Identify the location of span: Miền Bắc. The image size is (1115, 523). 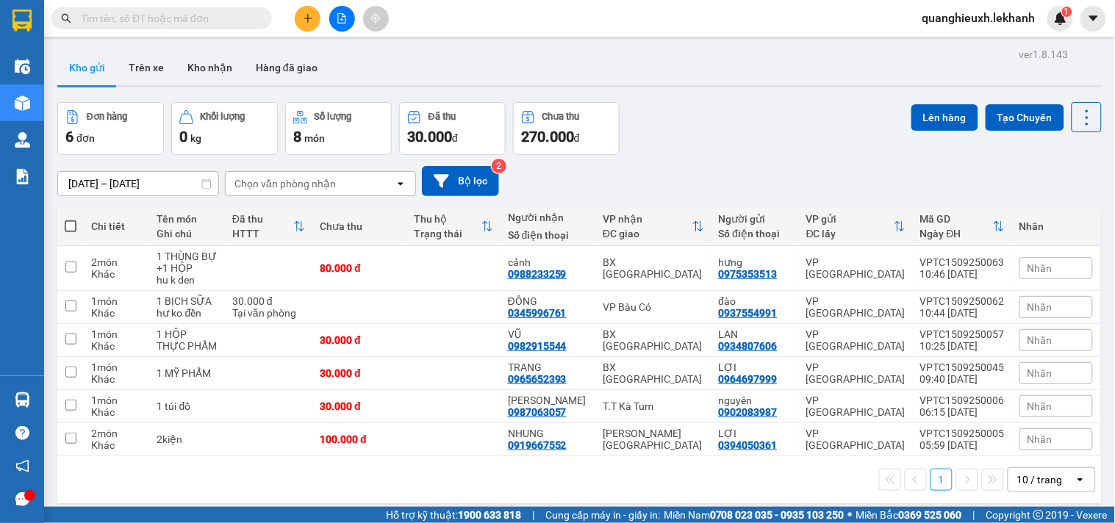
(909, 515).